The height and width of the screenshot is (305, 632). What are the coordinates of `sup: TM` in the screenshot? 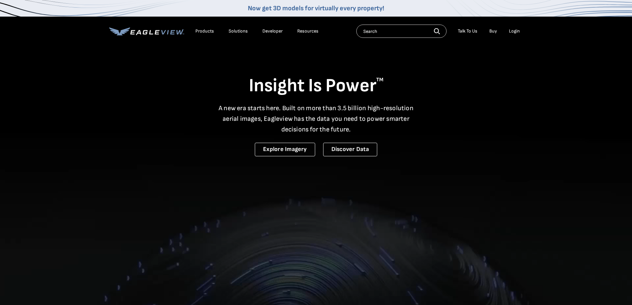 It's located at (380, 80).